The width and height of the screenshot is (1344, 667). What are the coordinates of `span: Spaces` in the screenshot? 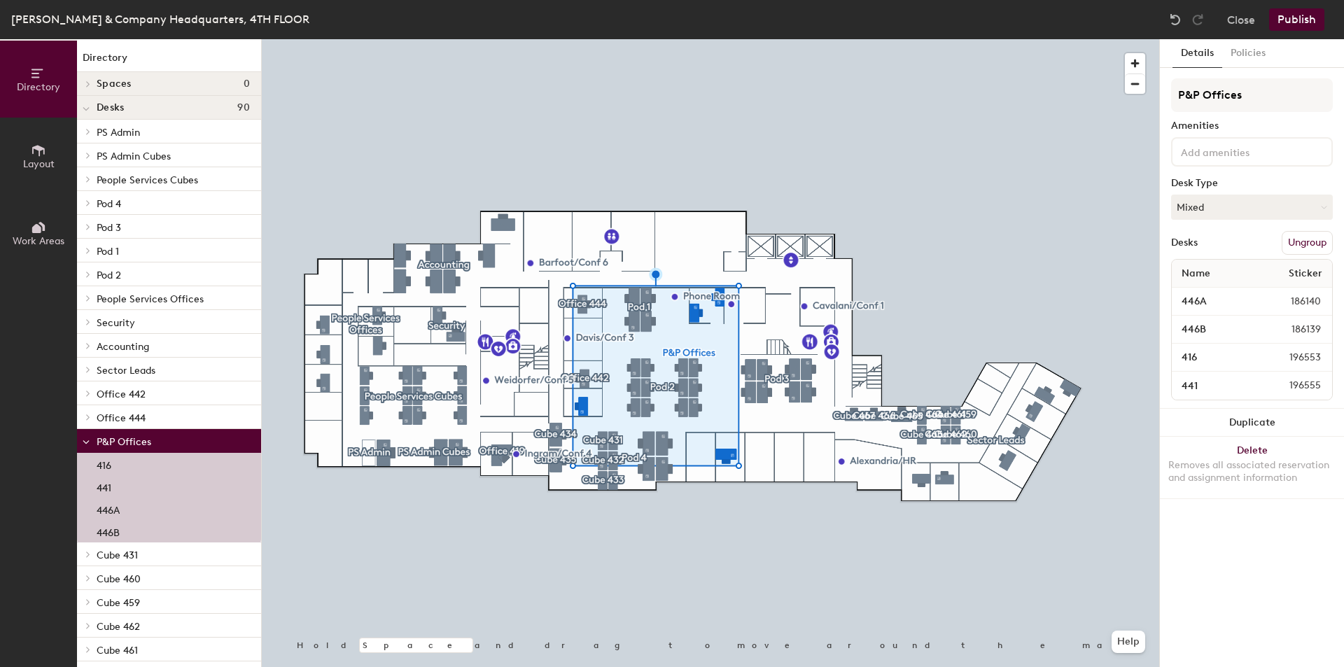 It's located at (114, 84).